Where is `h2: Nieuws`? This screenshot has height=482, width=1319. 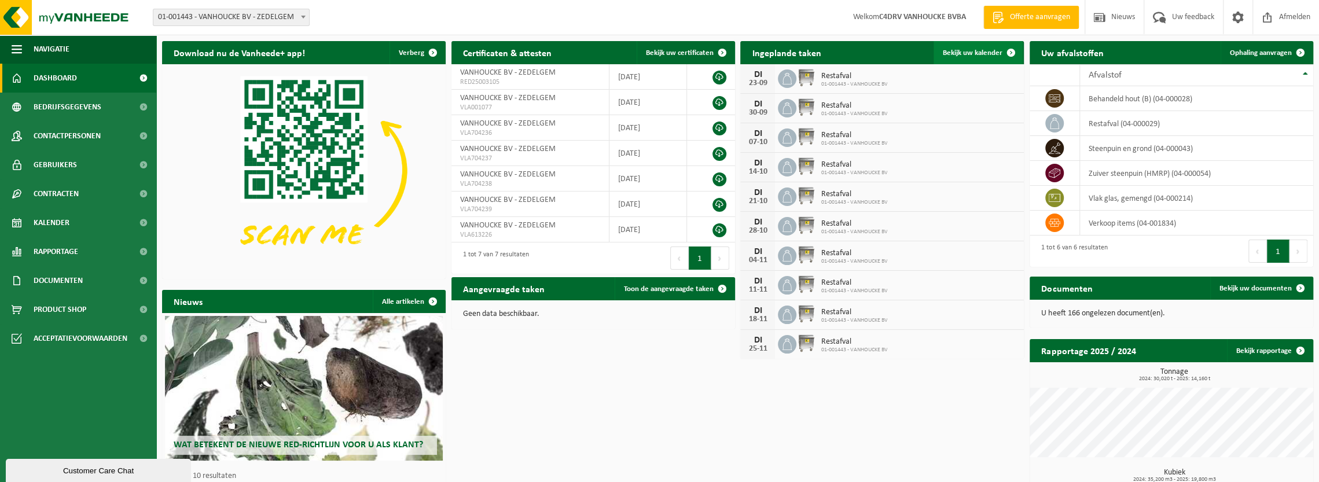 h2: Nieuws is located at coordinates (188, 301).